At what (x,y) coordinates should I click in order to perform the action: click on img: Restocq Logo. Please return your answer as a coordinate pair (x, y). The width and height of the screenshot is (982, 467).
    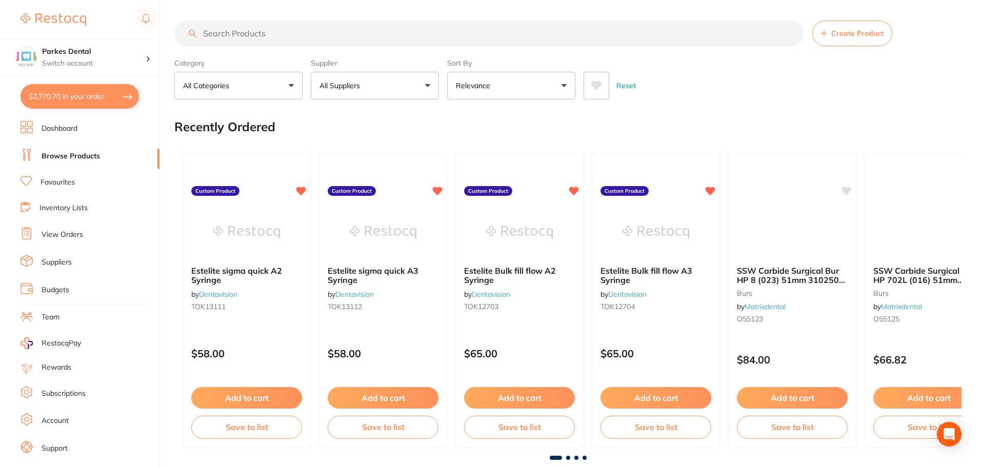
    Looking at the image, I should click on (53, 19).